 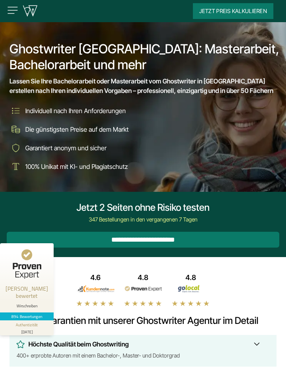 I want to click on li: Individuell nach Ihren Anforderungen, so click(x=145, y=111).